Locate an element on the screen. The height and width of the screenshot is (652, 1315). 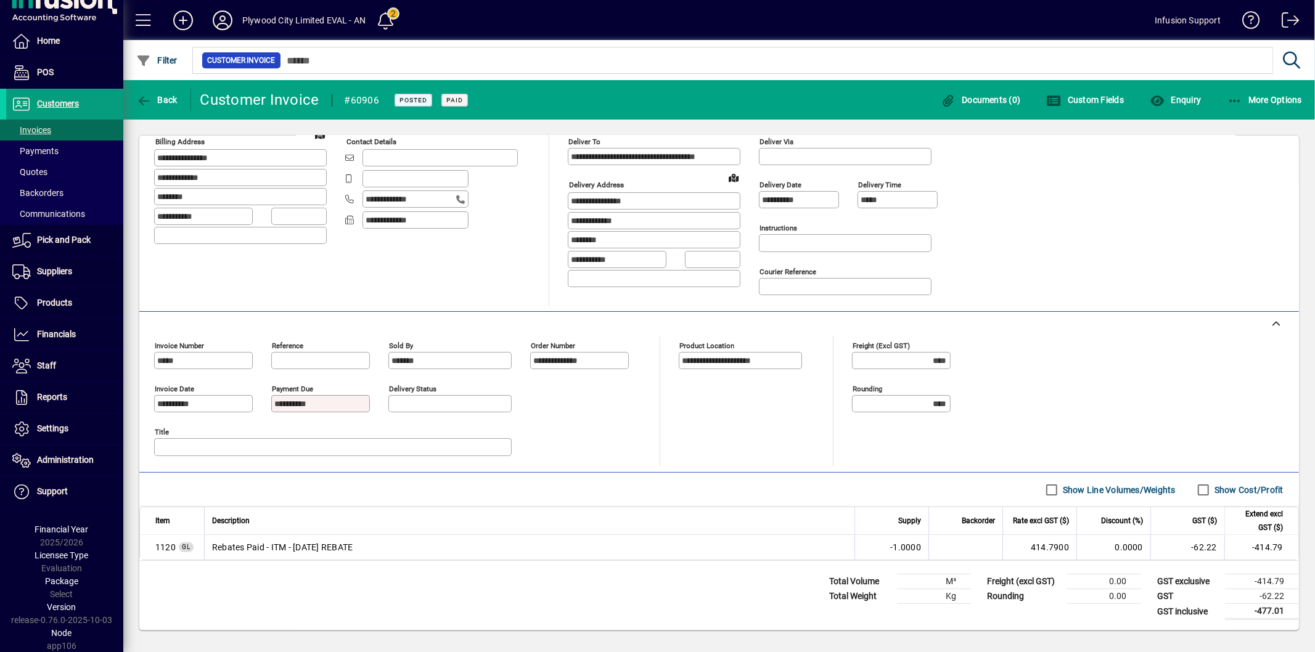
span: Paid is located at coordinates (454, 100).